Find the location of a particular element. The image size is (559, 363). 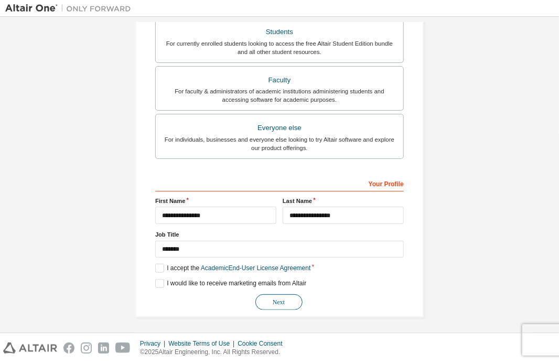

label: First Name is located at coordinates (215, 201).